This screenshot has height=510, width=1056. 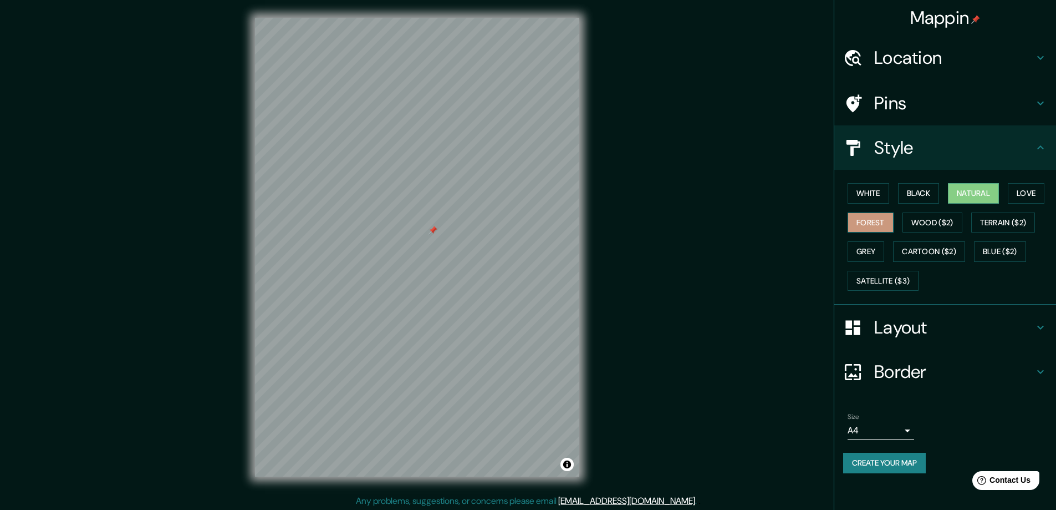 I want to click on div: Style, so click(x=946, y=148).